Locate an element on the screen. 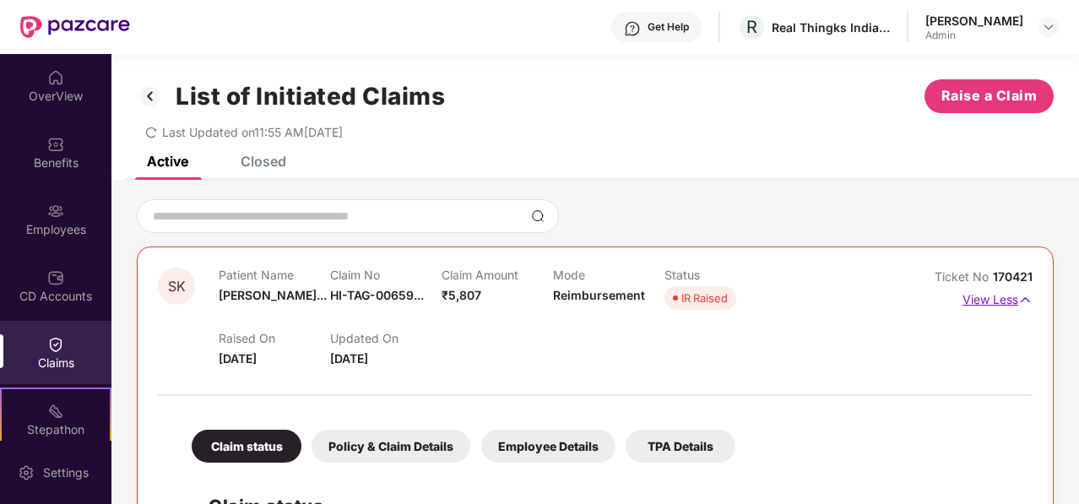 The image size is (1079, 504). img: svg+xml;base64,PHN2ZyBpZD0iSG9tZSIgeG1sbnM9Imh0dHA6Ly93d3cudzMub3JnLzIwMDAvc3ZnIiB3aWR0aD0iMjAiIG... is located at coordinates (56, 78).